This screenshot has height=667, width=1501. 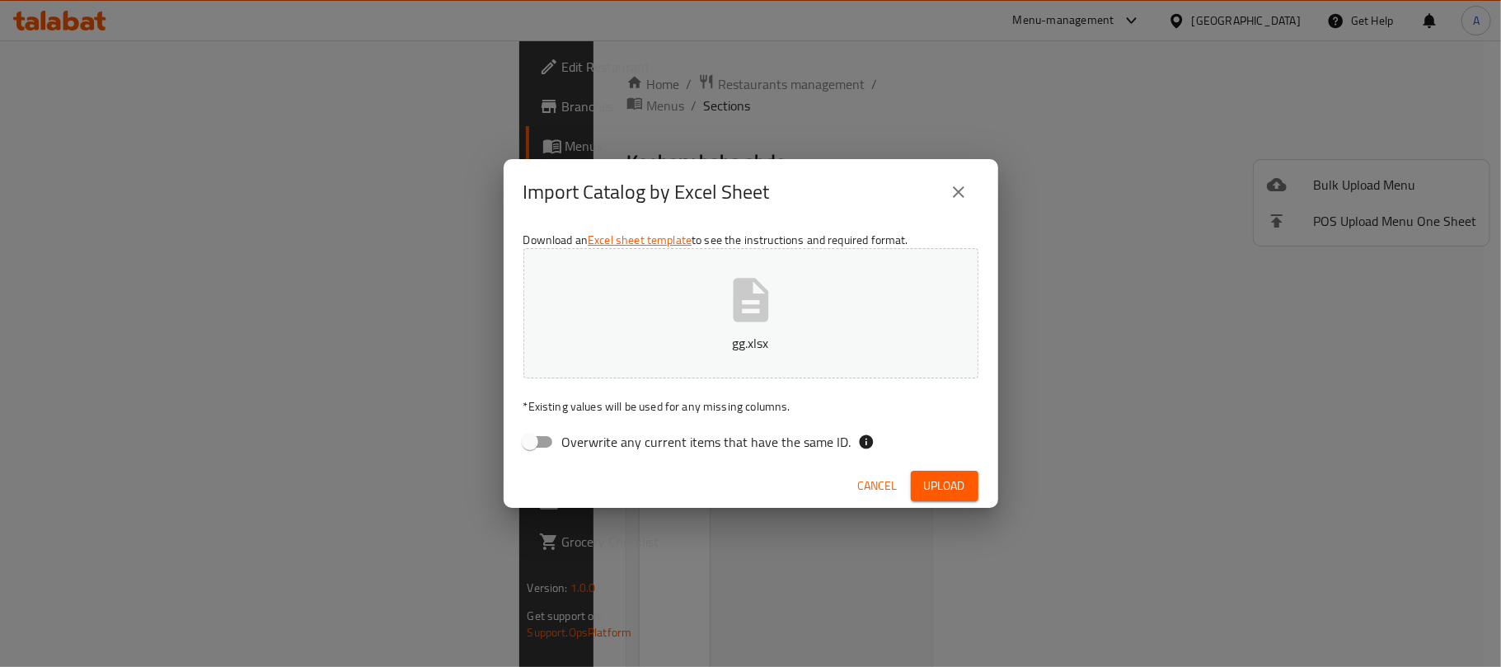 What do you see at coordinates (751, 344) in the screenshot?
I see `div: Download an to see the instructions and required format.` at bounding box center [751, 344].